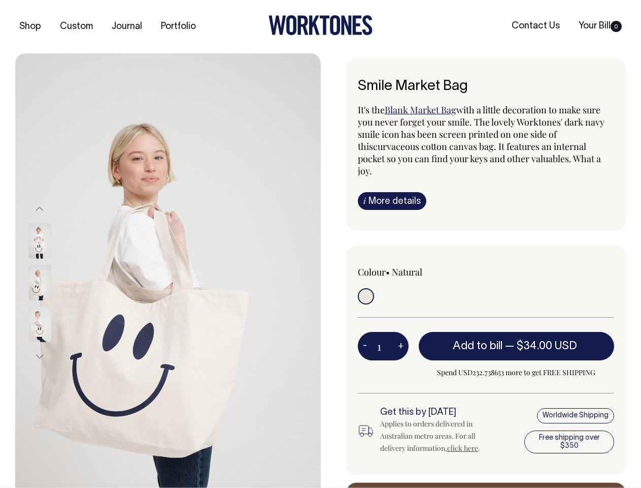  Describe the element at coordinates (617, 26) in the screenshot. I see `span: 0` at that location.